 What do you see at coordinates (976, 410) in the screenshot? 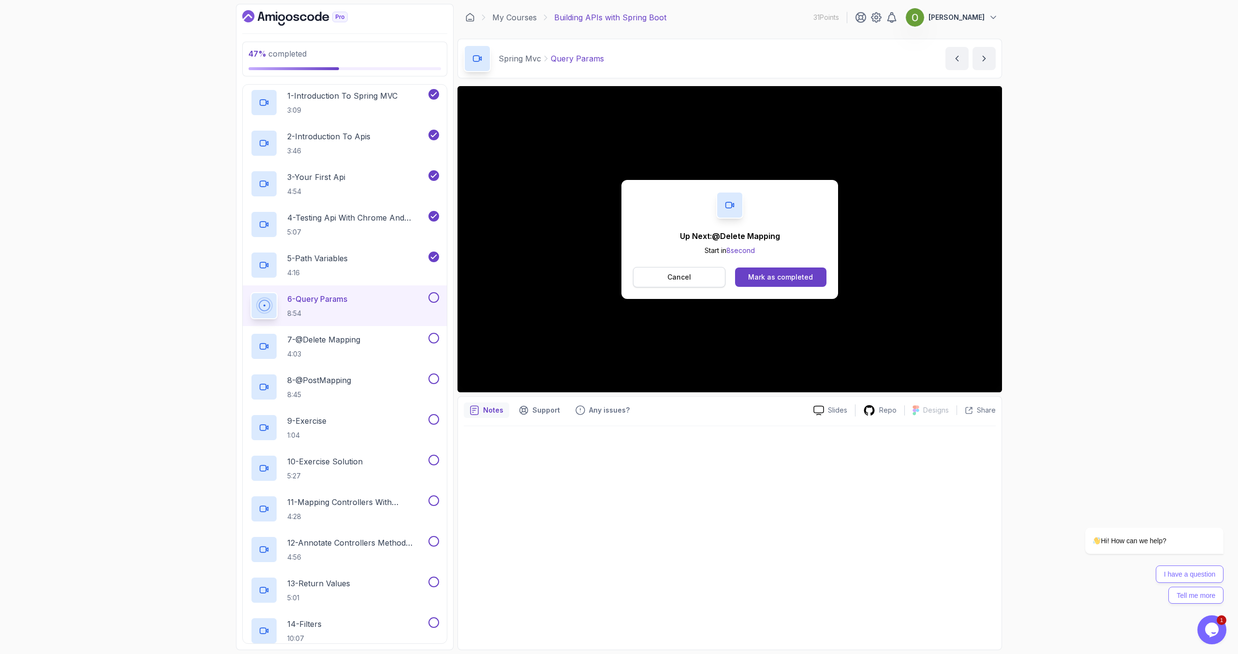
I see `button: Share` at bounding box center [976, 410].